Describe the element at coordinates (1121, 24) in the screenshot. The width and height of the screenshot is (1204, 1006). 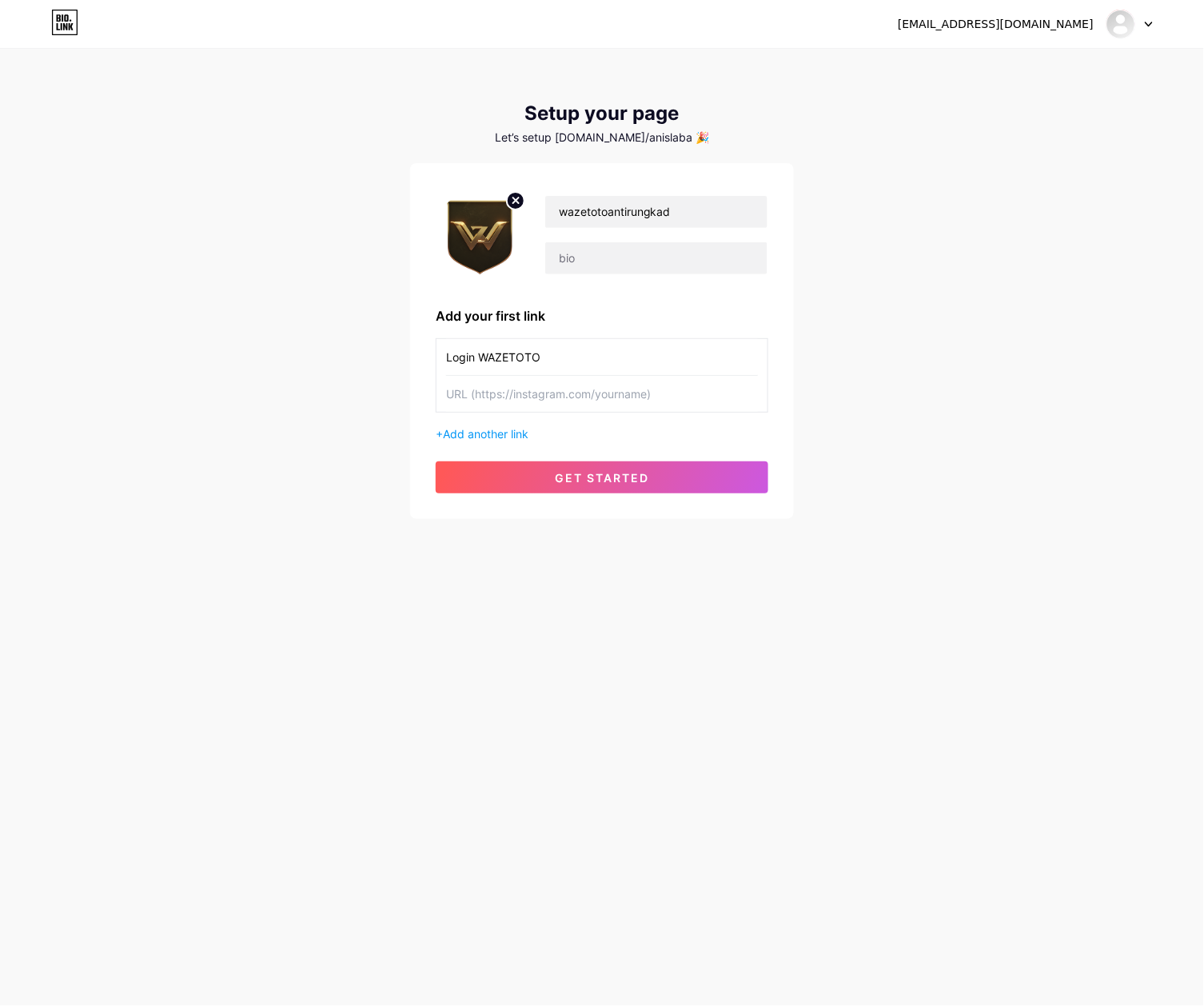
I see `img: Anis Laba` at that location.